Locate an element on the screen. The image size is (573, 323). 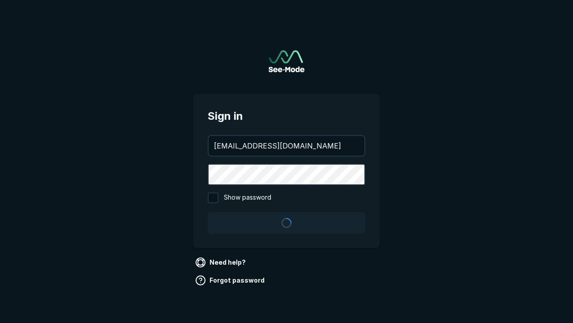
a: Need help? is located at coordinates (221, 262).